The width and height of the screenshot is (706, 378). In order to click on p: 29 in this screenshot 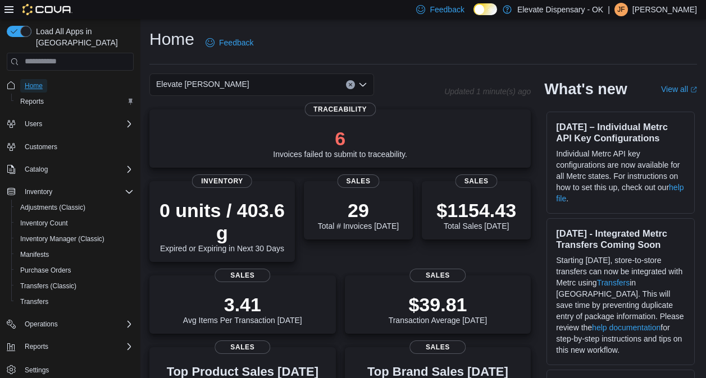, I will do `click(358, 211)`.